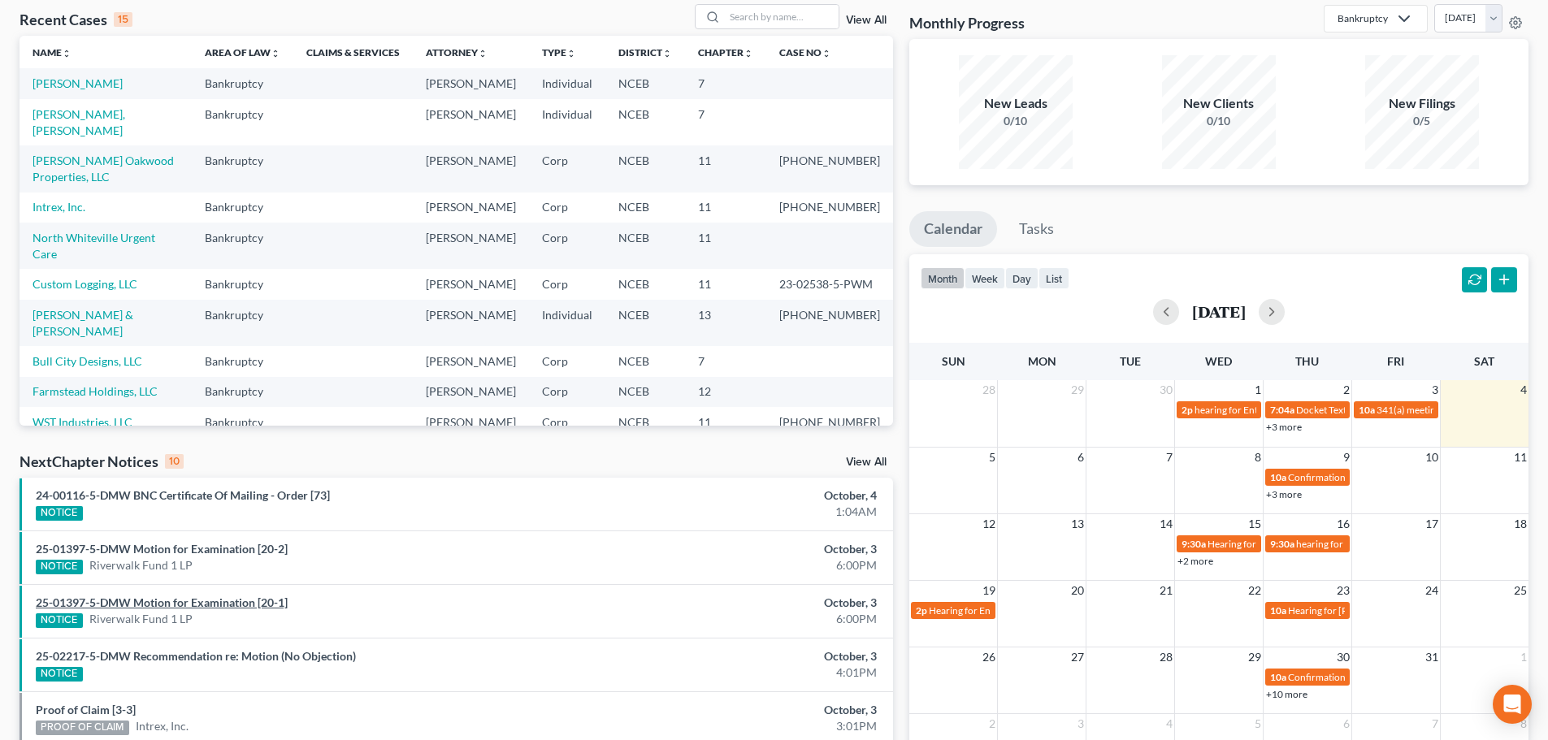 The height and width of the screenshot is (740, 1548). What do you see at coordinates (989, 390) in the screenshot?
I see `span: 28` at bounding box center [989, 390].